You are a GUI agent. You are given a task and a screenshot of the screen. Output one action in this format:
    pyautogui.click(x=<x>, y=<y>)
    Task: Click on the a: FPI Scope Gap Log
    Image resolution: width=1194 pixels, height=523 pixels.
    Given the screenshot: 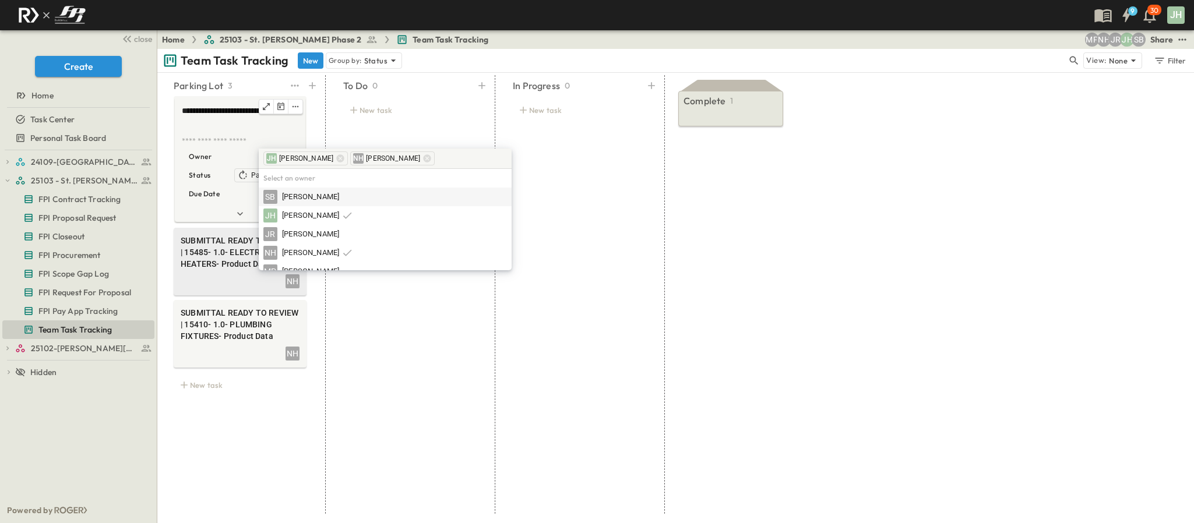 What is the action you would take?
    pyautogui.click(x=77, y=274)
    